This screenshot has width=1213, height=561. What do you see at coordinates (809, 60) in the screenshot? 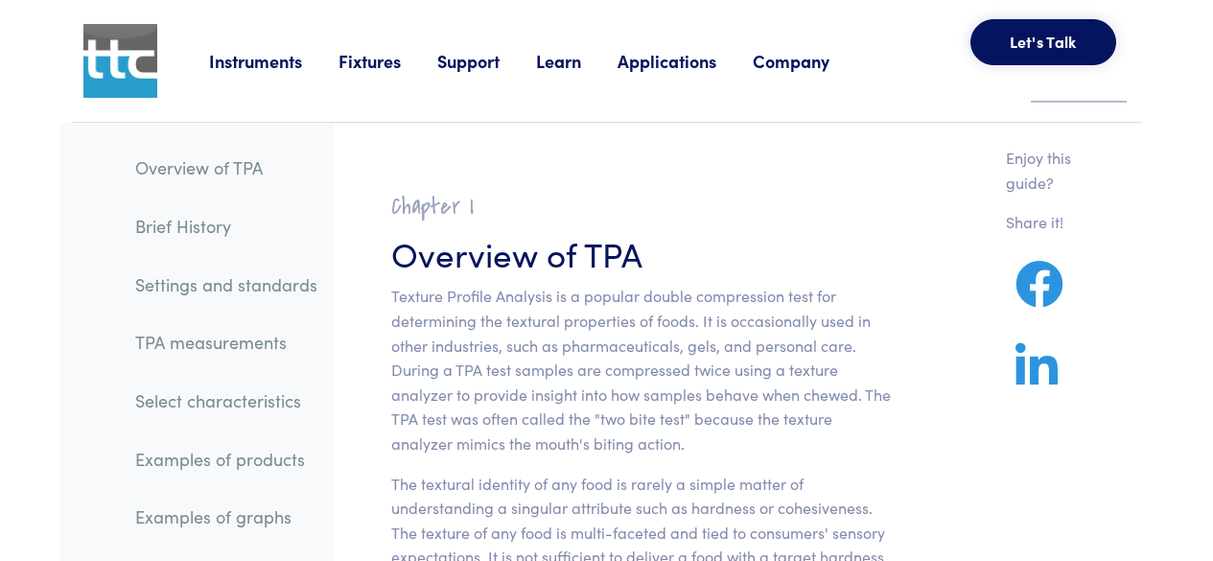
I see `a: Company` at bounding box center [809, 60].